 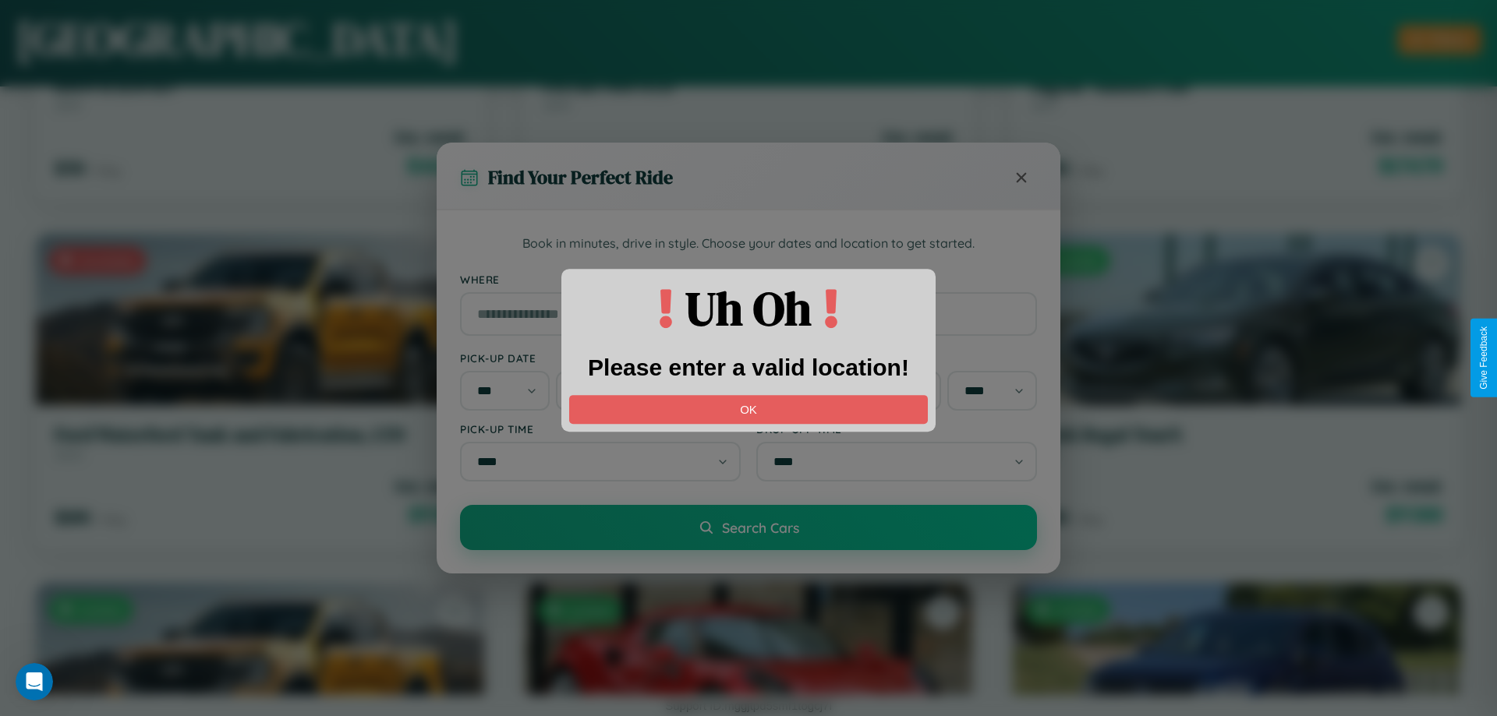 What do you see at coordinates (748, 244) in the screenshot?
I see `p: Book in minutes, drive in style. Choose your dates and location to get started.` at bounding box center [748, 244].